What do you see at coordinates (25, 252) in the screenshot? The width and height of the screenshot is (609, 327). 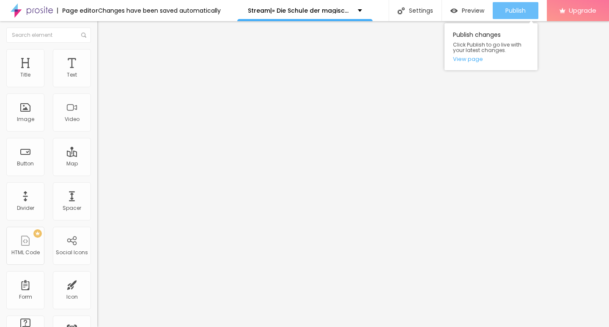 I see `div: HTML Code` at bounding box center [25, 252].